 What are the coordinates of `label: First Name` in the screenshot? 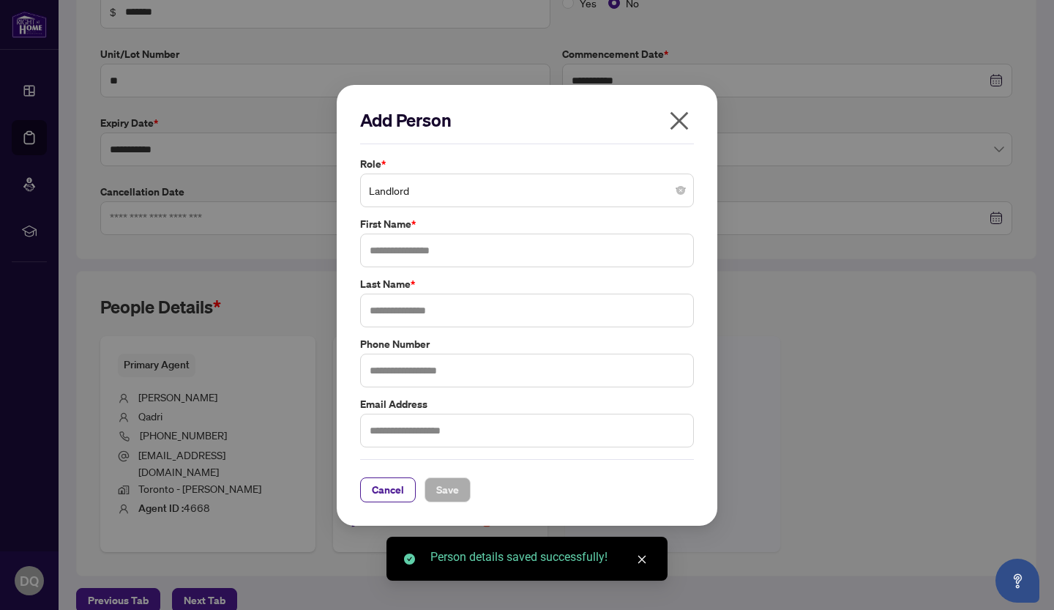 It's located at (527, 224).